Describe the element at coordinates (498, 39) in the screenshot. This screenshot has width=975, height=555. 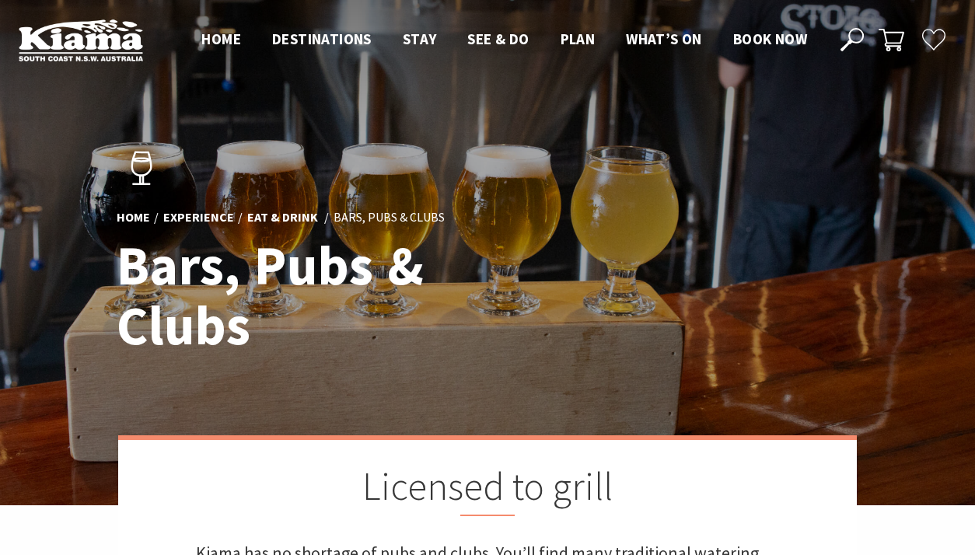
I see `span: See & Do` at that location.